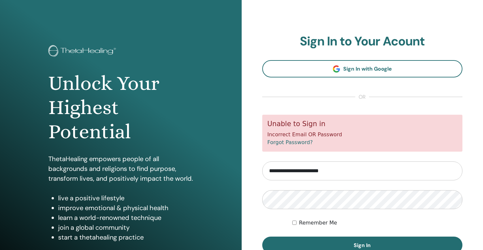 The width and height of the screenshot is (483, 250). What do you see at coordinates (362, 97) in the screenshot?
I see `span: or` at bounding box center [362, 97].